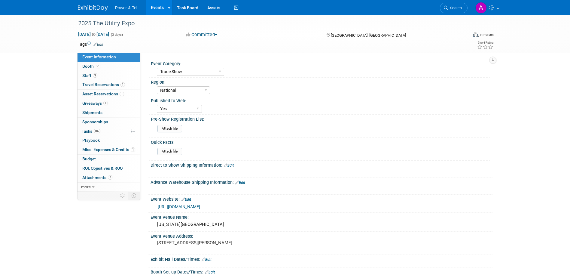 Image resolution: width=570 pixels, height=278 pixels. Describe the element at coordinates (109, 150) in the screenshot. I see `a: Misc. Expenses & Credits1` at that location.